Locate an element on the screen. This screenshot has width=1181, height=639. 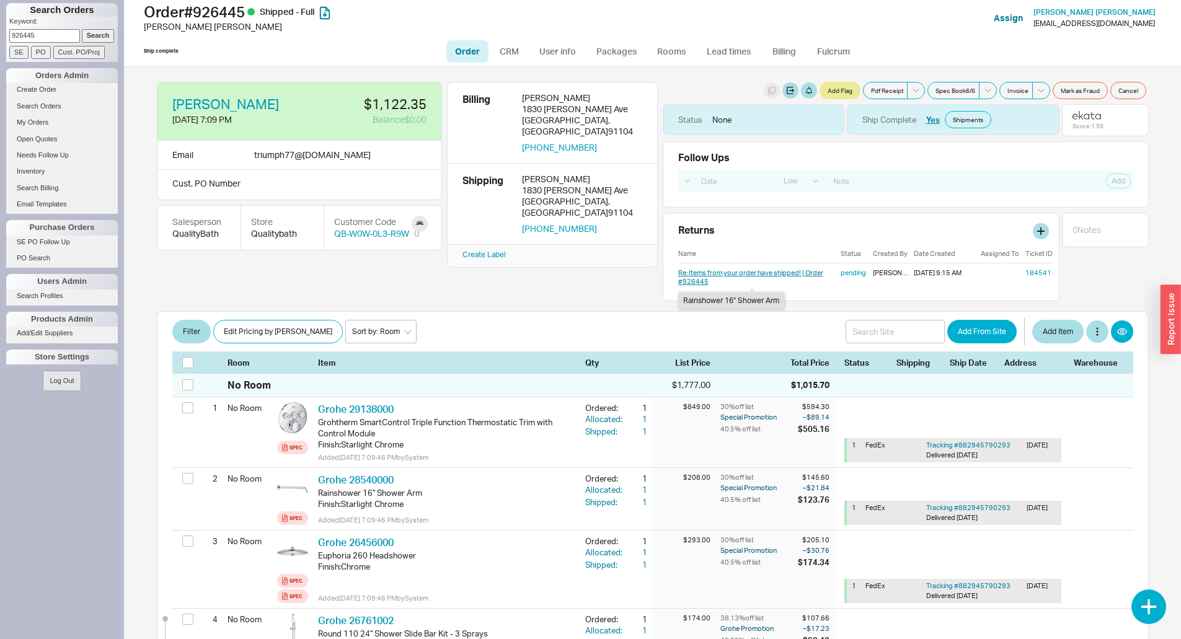
div: Date Created is located at coordinates (945, 254).